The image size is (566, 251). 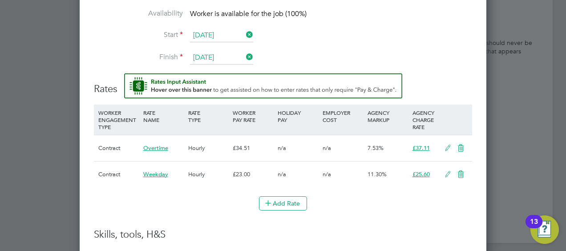 I want to click on h3: Rates, so click(x=283, y=85).